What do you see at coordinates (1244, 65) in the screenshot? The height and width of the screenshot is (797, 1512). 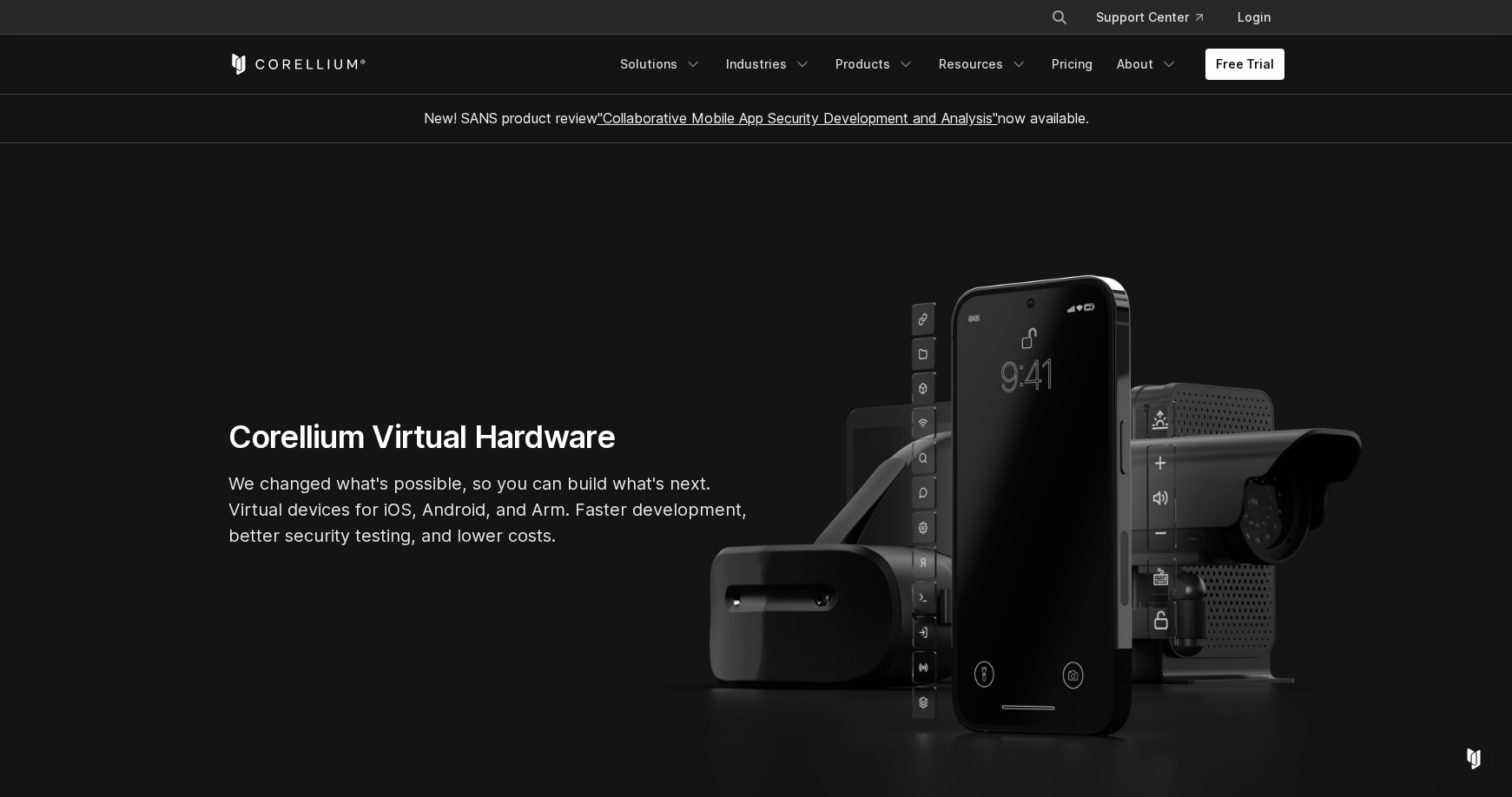 I see `a: Free Trial` at bounding box center [1244, 65].